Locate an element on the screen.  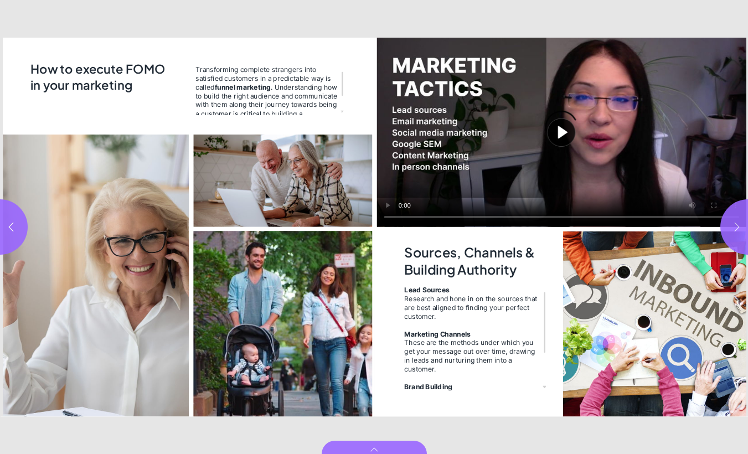
section: Page 3 is located at coordinates (561, 227).